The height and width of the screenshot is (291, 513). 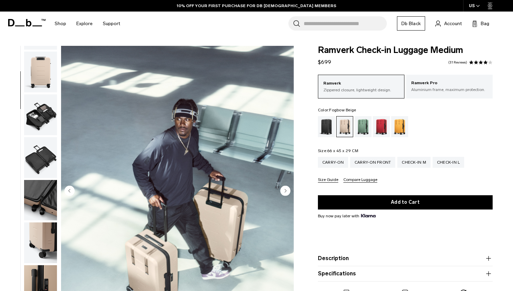 What do you see at coordinates (405, 274) in the screenshot?
I see `button: Specifications` at bounding box center [405, 274].